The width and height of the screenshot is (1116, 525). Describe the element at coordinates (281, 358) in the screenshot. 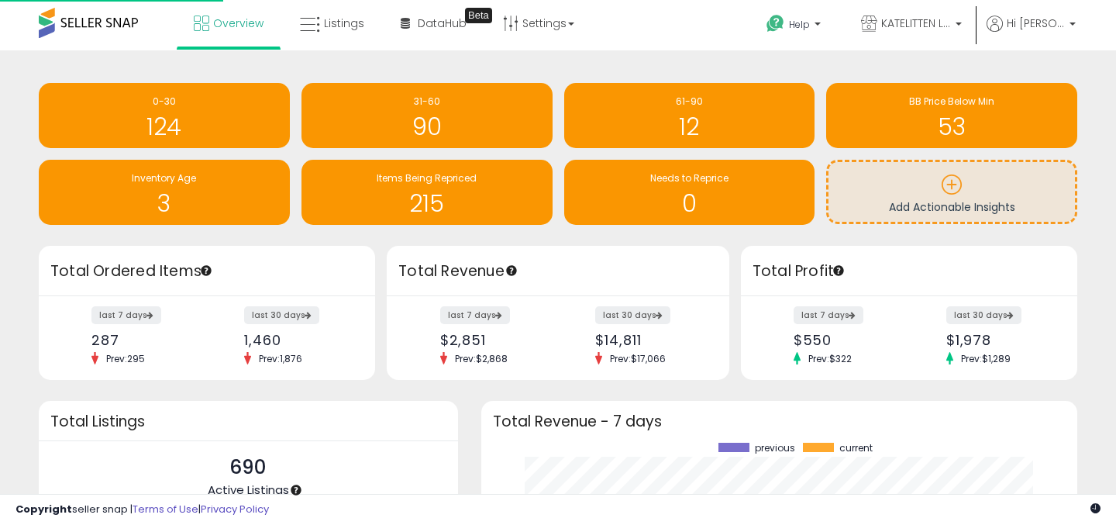

I see `span: Prev: 1,876` at that location.